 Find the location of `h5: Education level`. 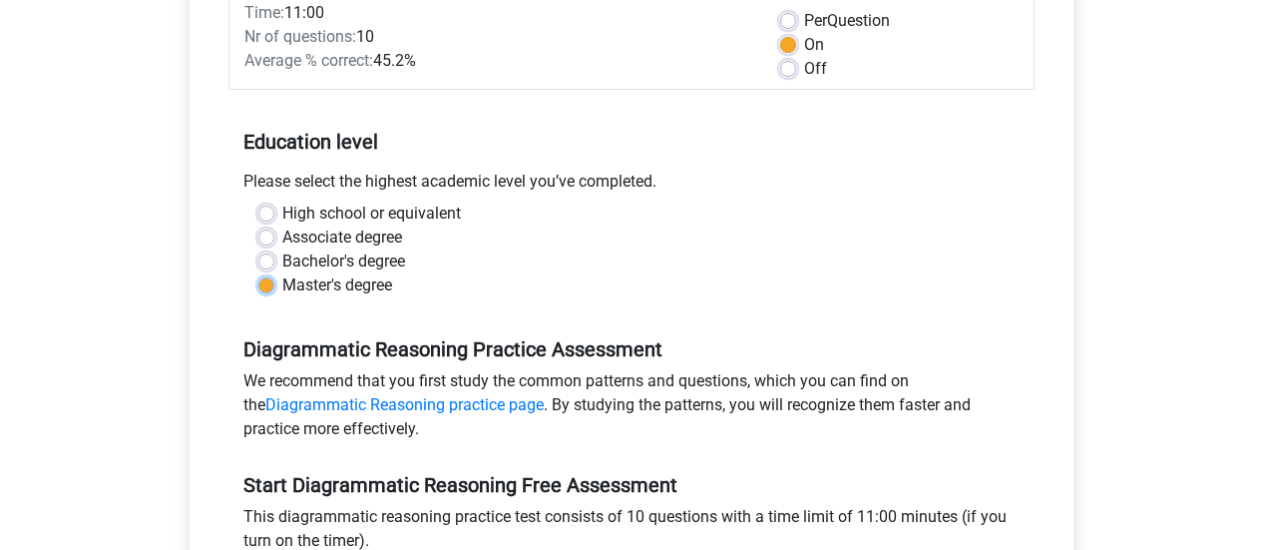

h5: Education level is located at coordinates (632, 142).